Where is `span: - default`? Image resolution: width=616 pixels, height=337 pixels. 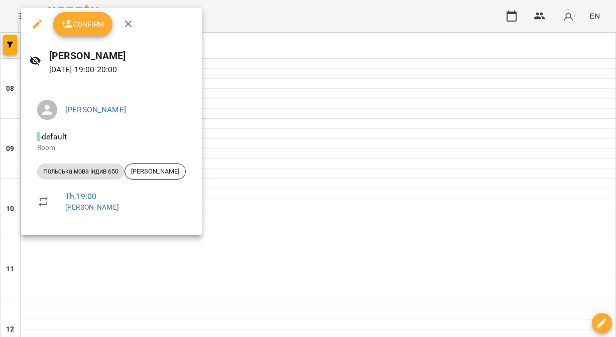 span: - default is located at coordinates (53, 137).